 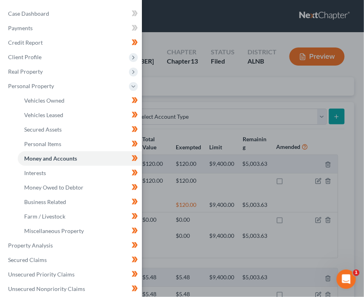 I want to click on span: Real Property, so click(x=25, y=71).